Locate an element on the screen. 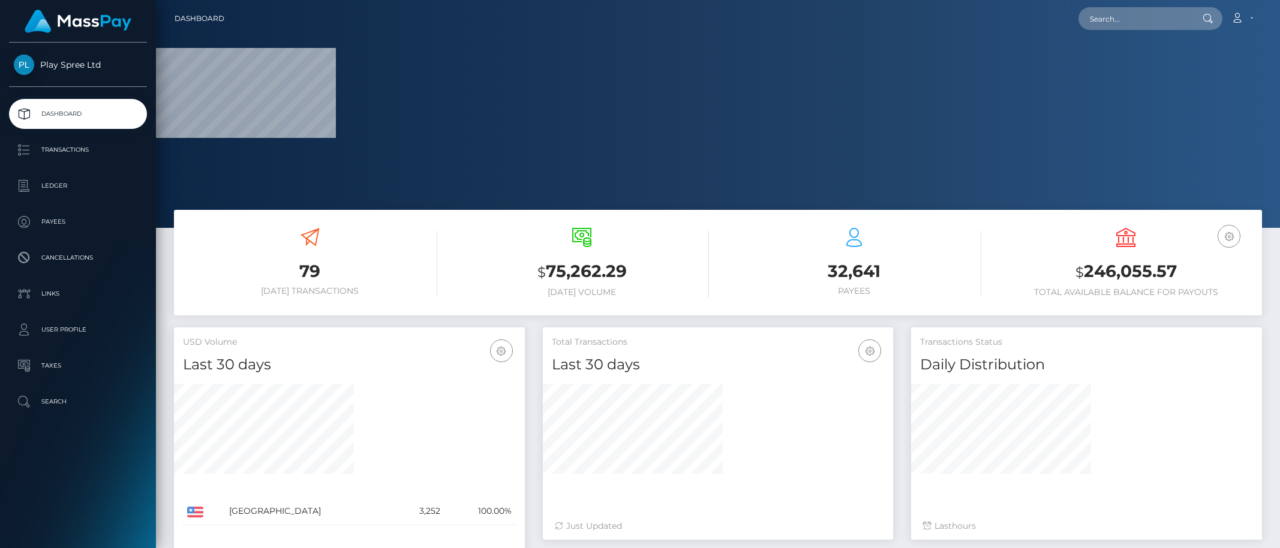  h5: Transactions Status is located at coordinates (1087, 343).